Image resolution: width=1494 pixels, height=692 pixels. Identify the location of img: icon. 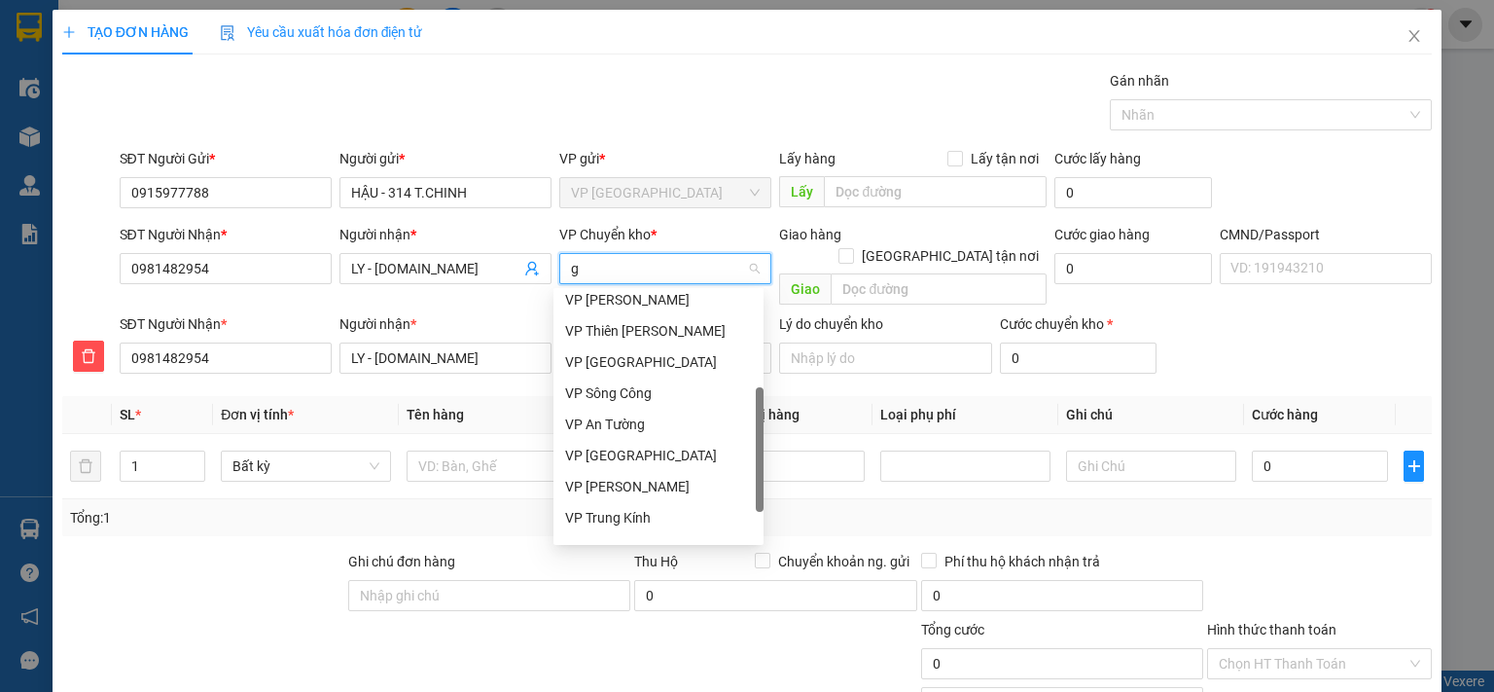
(228, 33).